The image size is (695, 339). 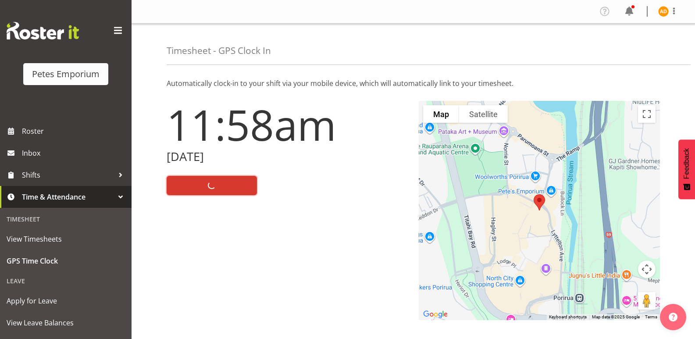 I want to click on button: Drag Pegman onto the map to open Street View, so click(x=647, y=301).